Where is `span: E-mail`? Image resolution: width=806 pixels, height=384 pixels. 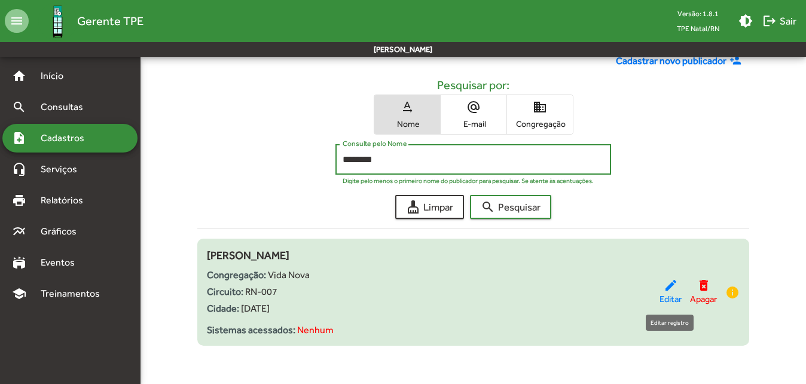
span: E-mail is located at coordinates (474, 124).